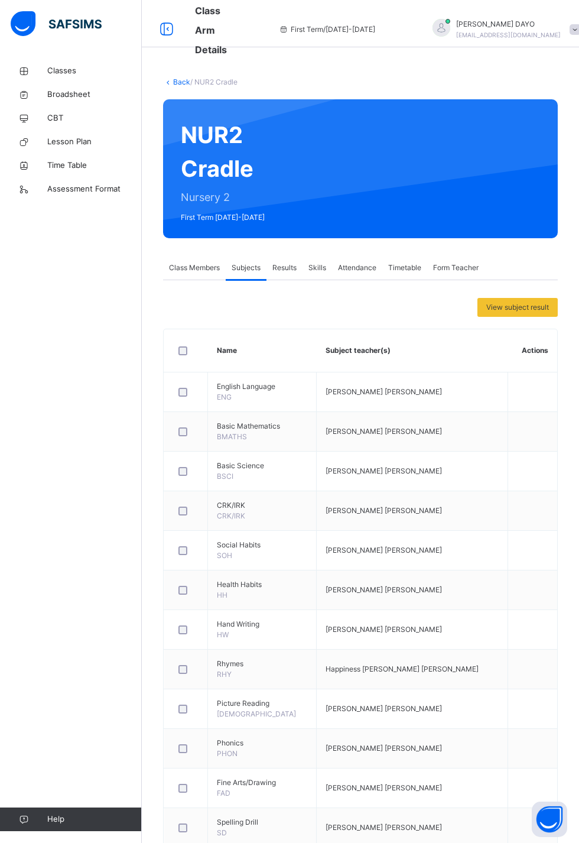 The width and height of the screenshot is (579, 843). What do you see at coordinates (95, 95) in the screenshot?
I see `span: Broadsheet` at bounding box center [95, 95].